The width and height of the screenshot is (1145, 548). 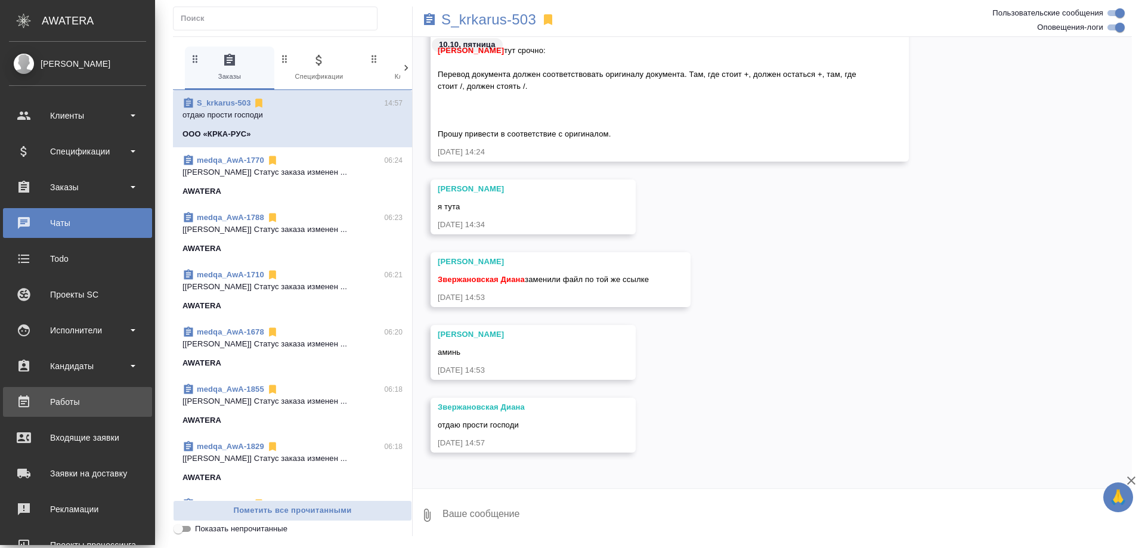 What do you see at coordinates (78, 366) in the screenshot?
I see `div: Кандидаты` at bounding box center [78, 366].